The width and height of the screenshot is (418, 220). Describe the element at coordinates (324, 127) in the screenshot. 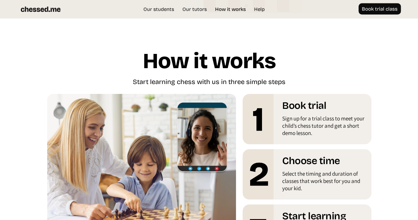

I see `div: Sign up for a trial class to meet your child’s chess tutor and get a short demo lesson.` at that location.